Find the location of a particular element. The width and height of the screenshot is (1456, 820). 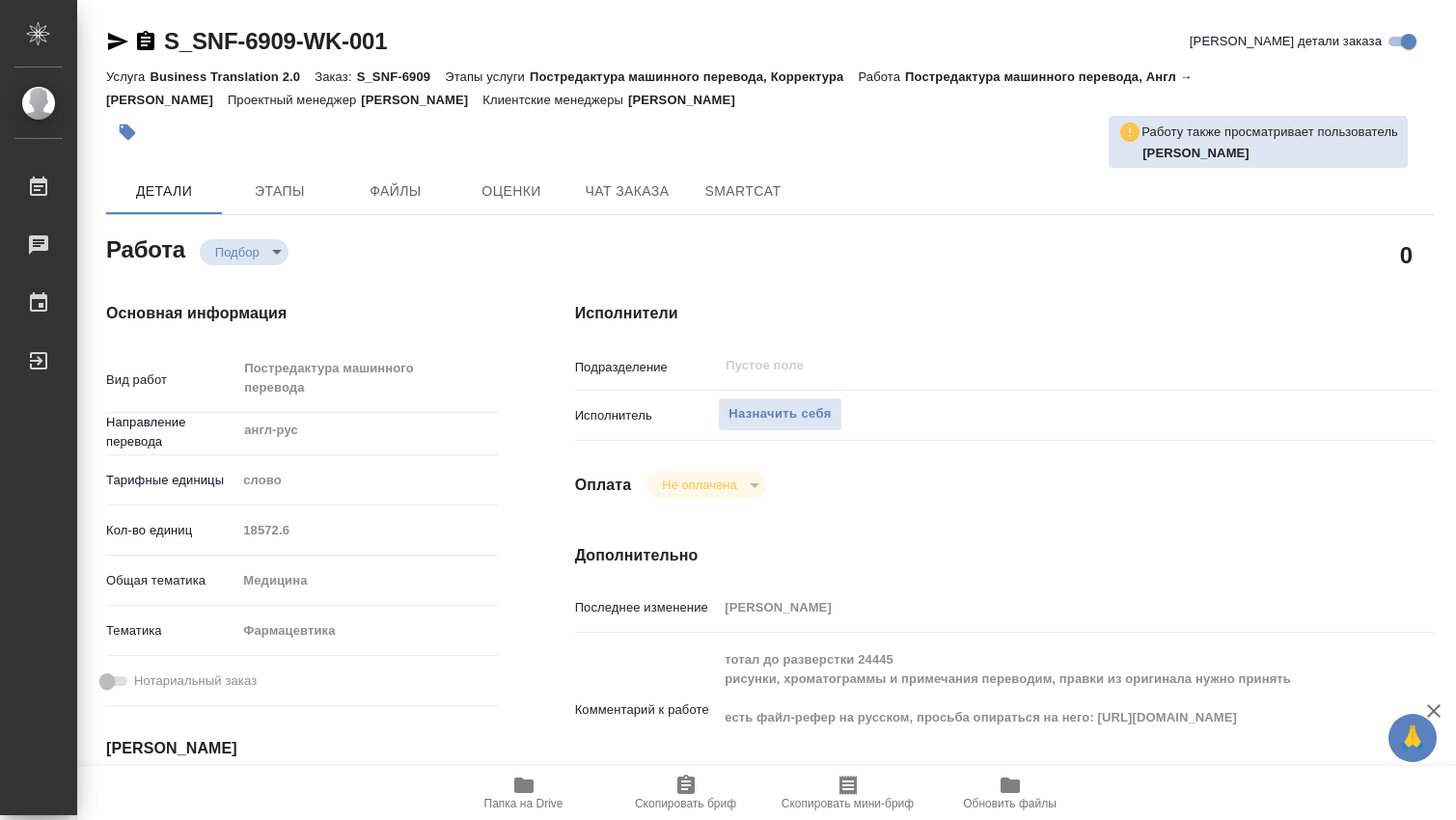

p: Услуга is located at coordinates (127, 76).